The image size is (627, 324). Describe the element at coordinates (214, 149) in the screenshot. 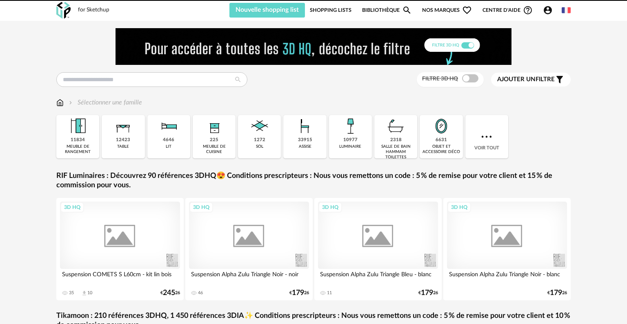

I see `div: meuble de cuisine` at that location.